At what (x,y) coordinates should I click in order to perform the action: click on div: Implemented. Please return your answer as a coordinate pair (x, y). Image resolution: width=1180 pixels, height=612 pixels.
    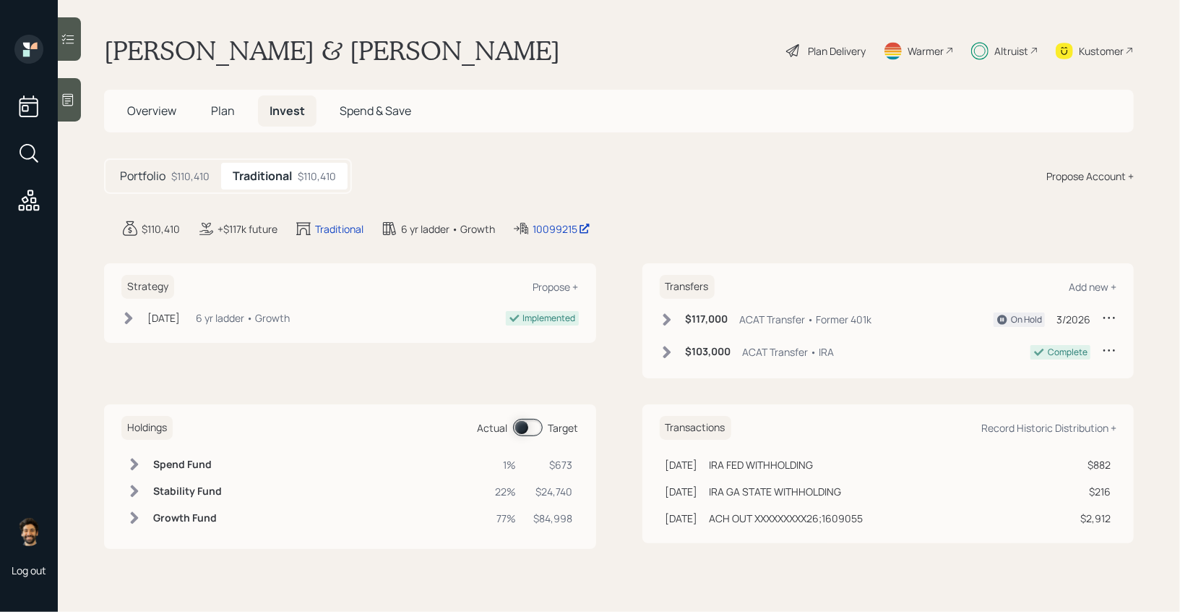
    Looking at the image, I should click on (549, 318).